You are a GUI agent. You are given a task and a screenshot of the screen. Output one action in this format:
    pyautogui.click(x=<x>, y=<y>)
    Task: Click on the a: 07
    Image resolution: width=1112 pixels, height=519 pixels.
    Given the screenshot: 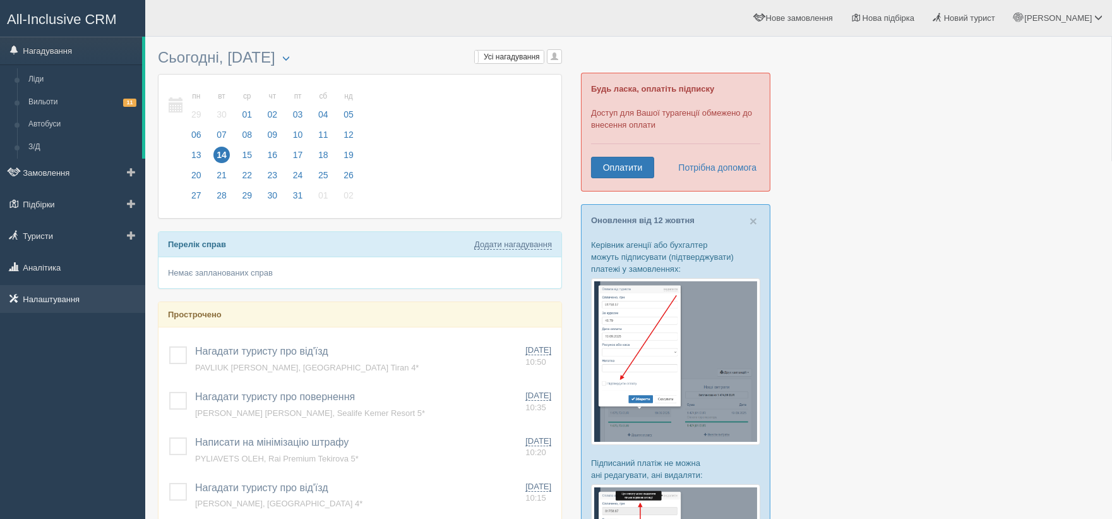 What is the action you would take?
    pyautogui.click(x=222, y=138)
    